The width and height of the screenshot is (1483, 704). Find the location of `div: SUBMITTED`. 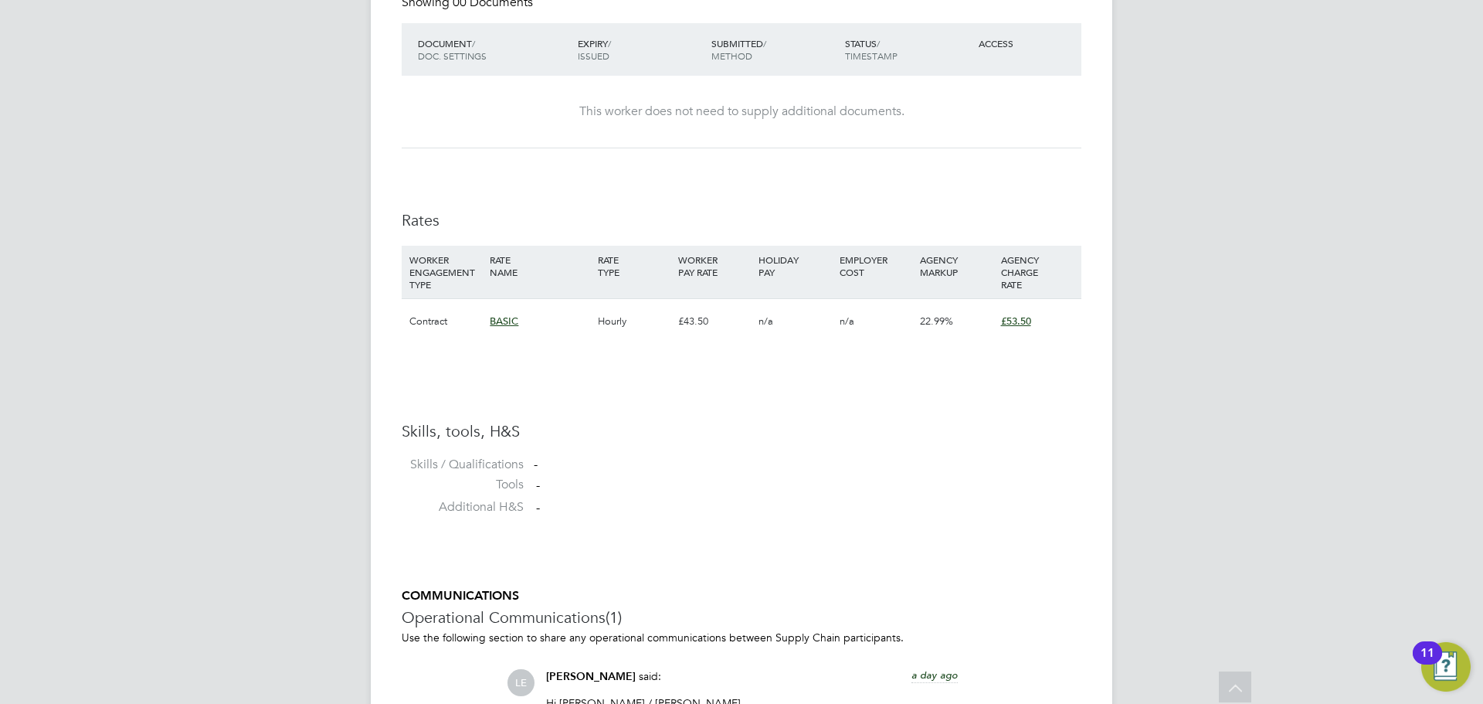

div: SUBMITTED is located at coordinates (774, 49).